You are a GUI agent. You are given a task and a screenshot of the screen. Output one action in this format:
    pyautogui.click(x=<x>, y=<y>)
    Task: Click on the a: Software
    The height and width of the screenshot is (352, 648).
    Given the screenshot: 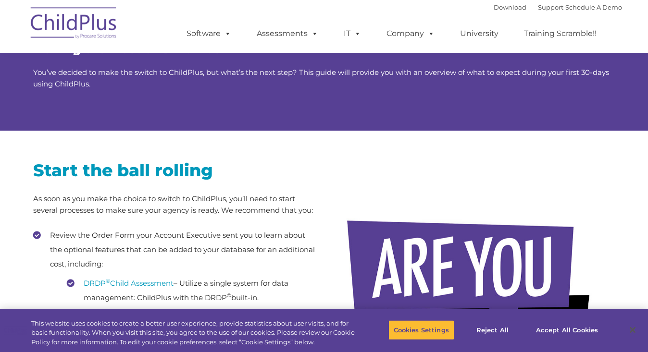 What is the action you would take?
    pyautogui.click(x=209, y=34)
    